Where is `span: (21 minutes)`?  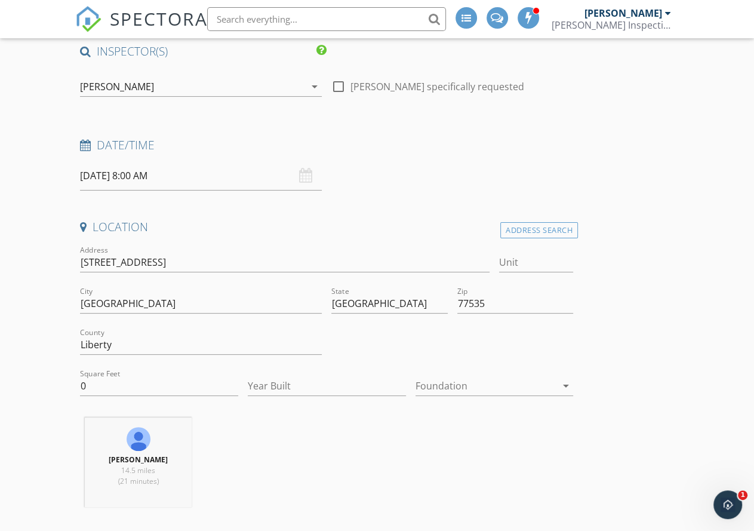 span: (21 minutes) is located at coordinates (139, 481).